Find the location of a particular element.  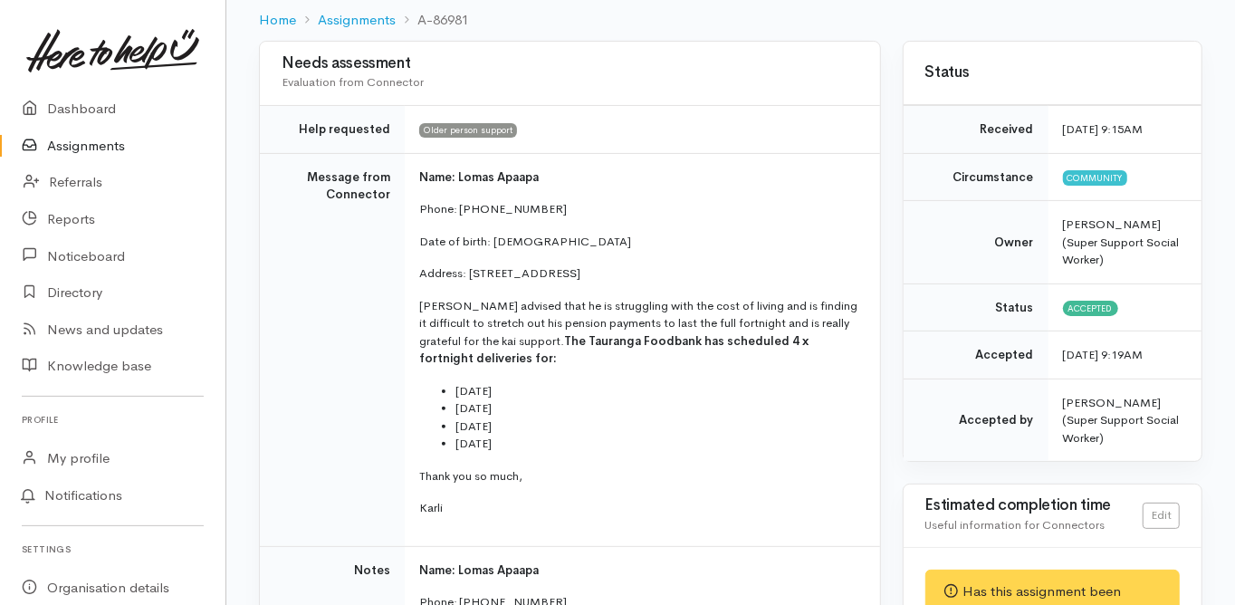

td: Status is located at coordinates (976, 307).